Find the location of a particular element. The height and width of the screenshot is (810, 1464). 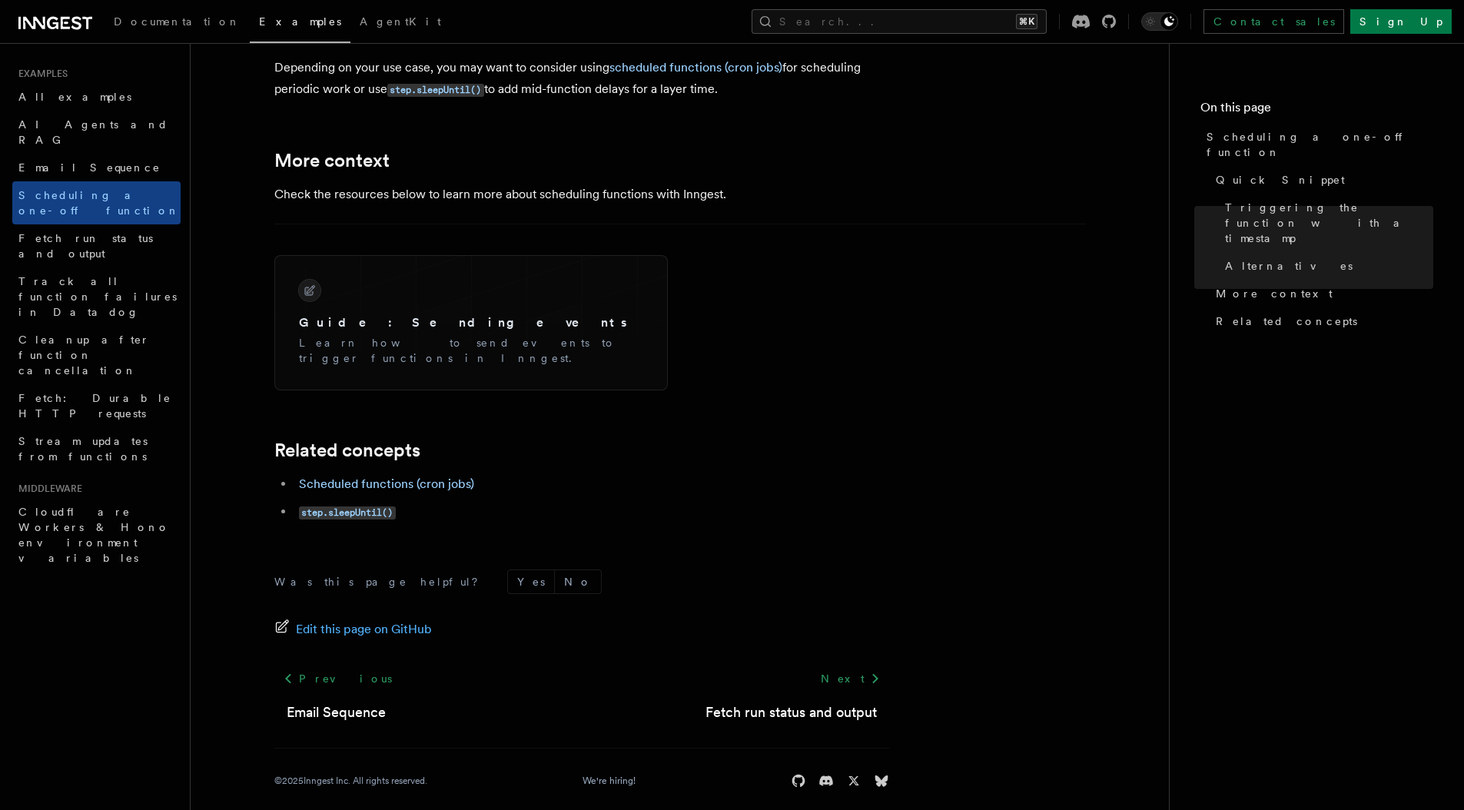

span: Related concepts is located at coordinates (1286, 321).